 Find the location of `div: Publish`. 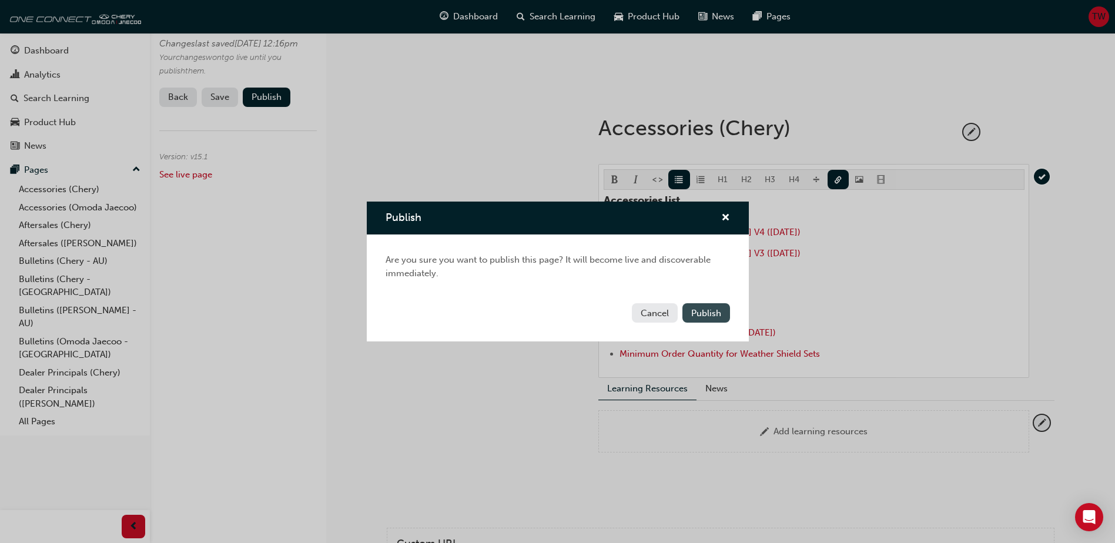

div: Publish is located at coordinates (558, 272).